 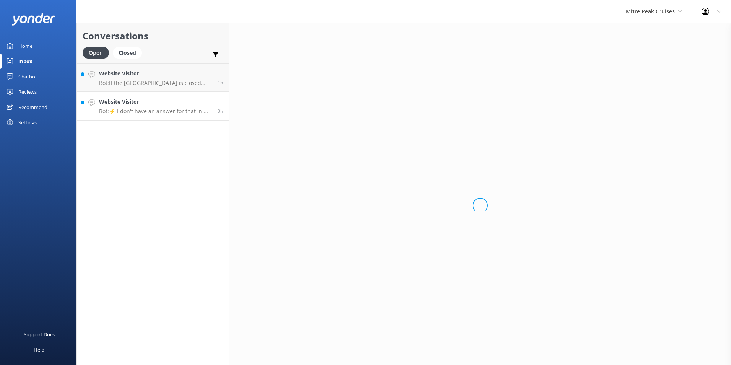 I want to click on a: Open, so click(x=97, y=52).